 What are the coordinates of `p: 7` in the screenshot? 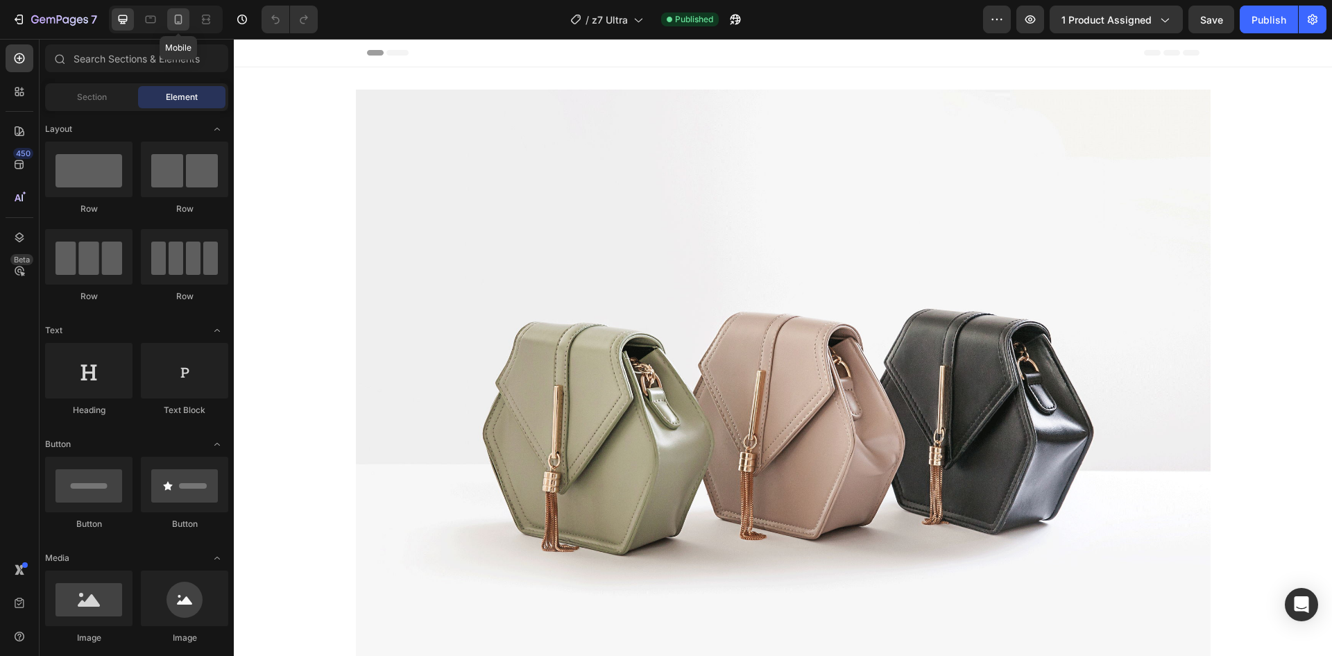 It's located at (94, 19).